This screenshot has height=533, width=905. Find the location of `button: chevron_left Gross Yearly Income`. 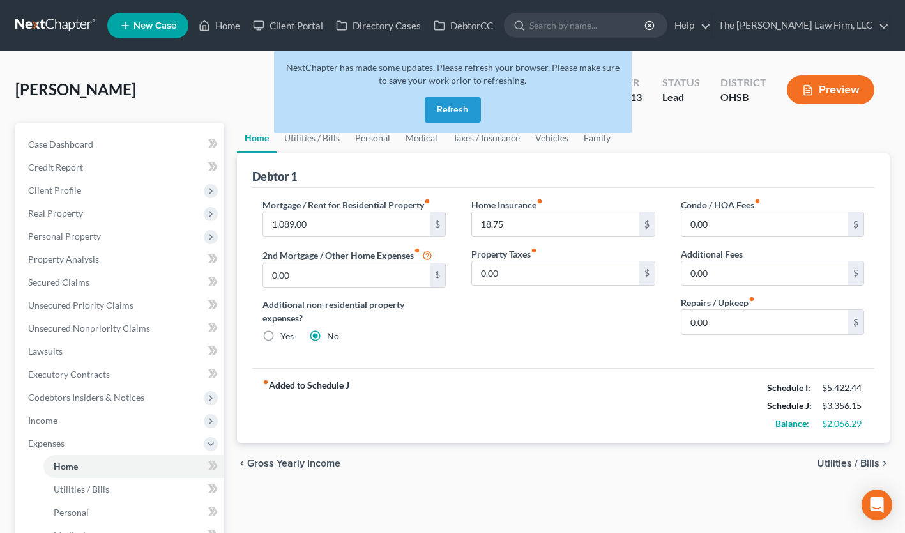

button: chevron_left Gross Yearly Income is located at coordinates (289, 463).